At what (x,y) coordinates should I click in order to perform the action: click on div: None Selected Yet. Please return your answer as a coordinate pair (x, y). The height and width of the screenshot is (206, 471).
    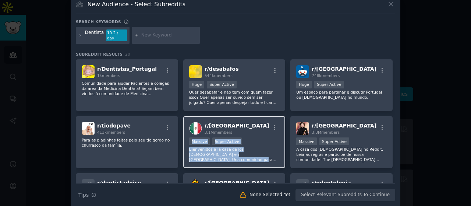
    Looking at the image, I should click on (270, 195).